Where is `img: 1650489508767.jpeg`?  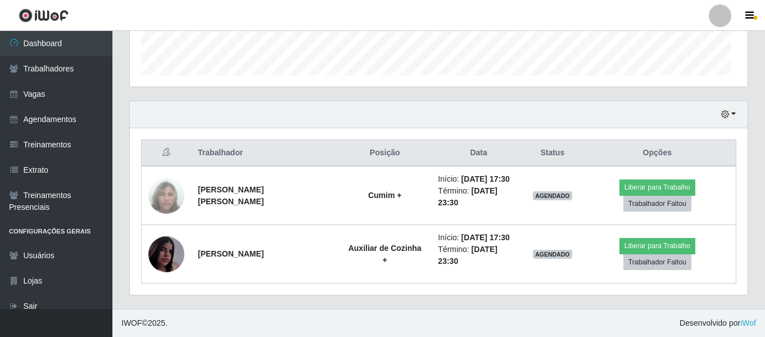
img: 1650489508767.jpeg is located at coordinates (166, 196).